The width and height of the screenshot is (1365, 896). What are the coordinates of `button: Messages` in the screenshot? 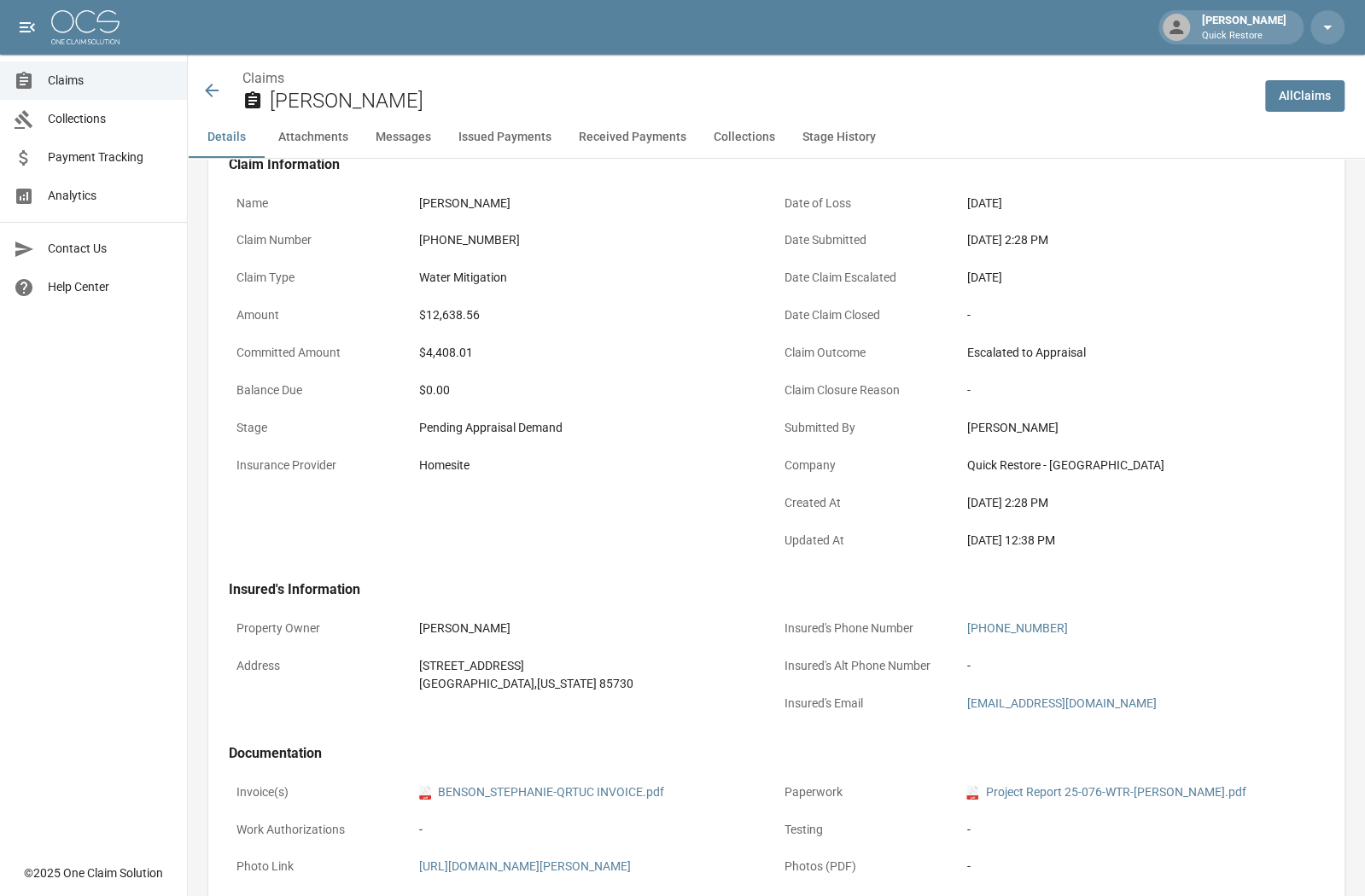 It's located at (403, 138).